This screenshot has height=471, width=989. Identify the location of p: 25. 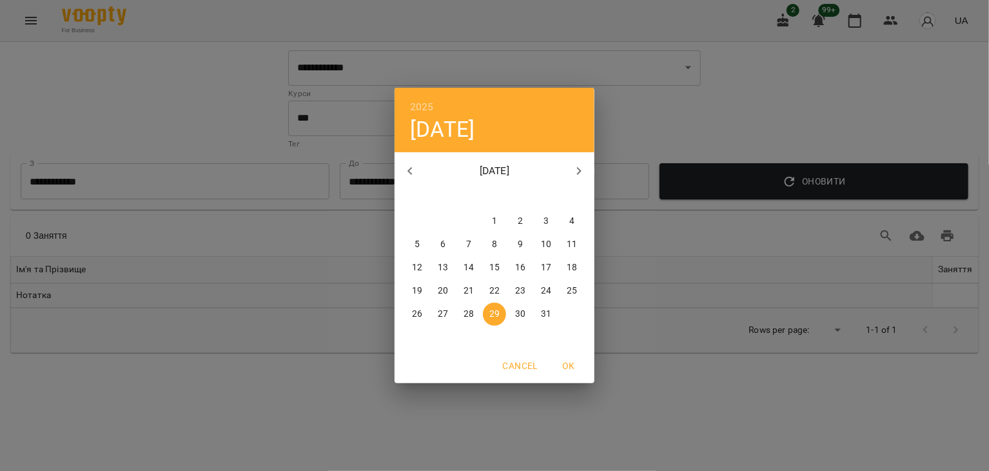
(572, 291).